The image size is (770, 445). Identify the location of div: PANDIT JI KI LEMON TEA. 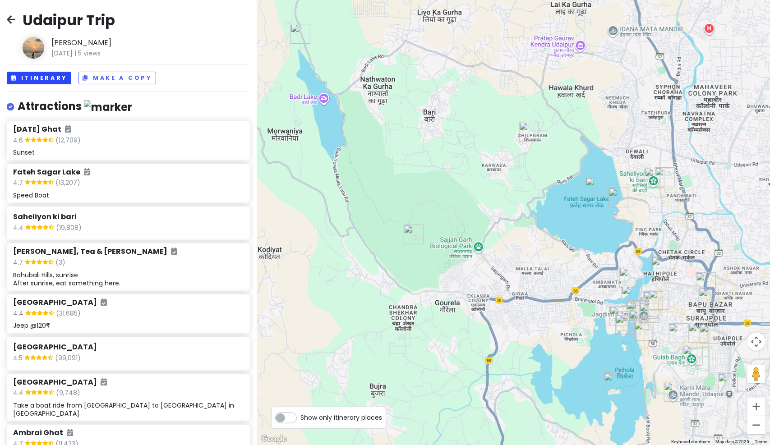
(665, 177).